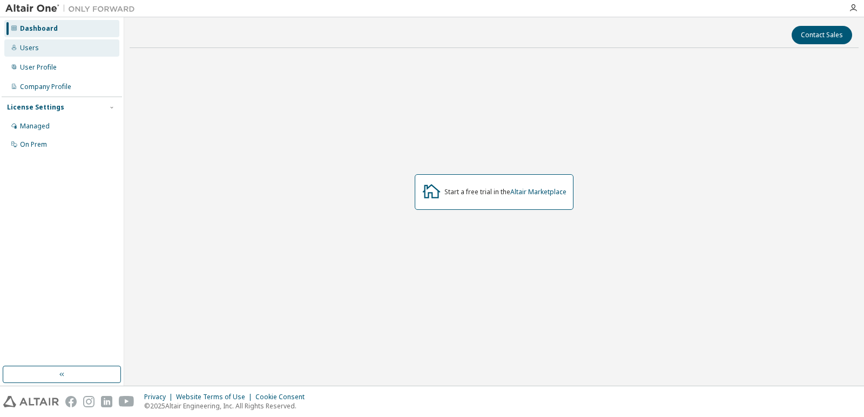 This screenshot has height=417, width=864. What do you see at coordinates (89, 402) in the screenshot?
I see `img: instagram.svg` at bounding box center [89, 402].